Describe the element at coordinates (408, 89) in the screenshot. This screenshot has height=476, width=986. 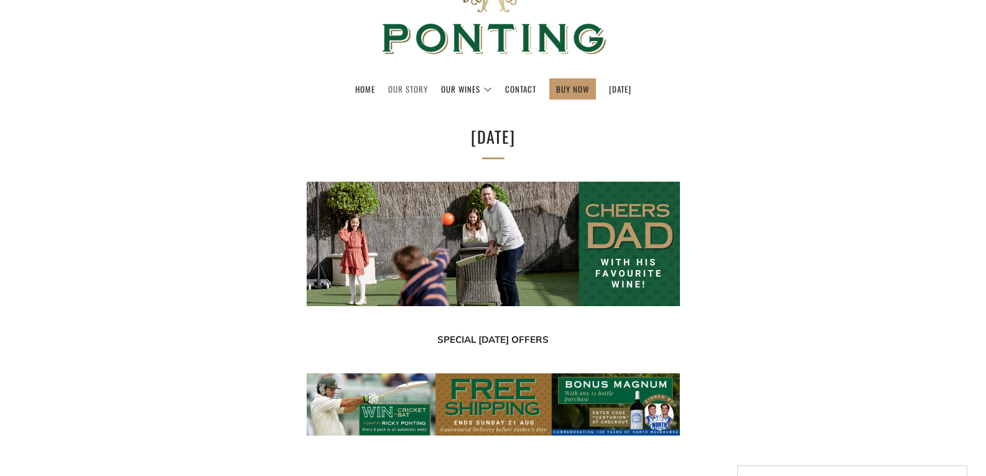
I see `a: Our Story` at that location.